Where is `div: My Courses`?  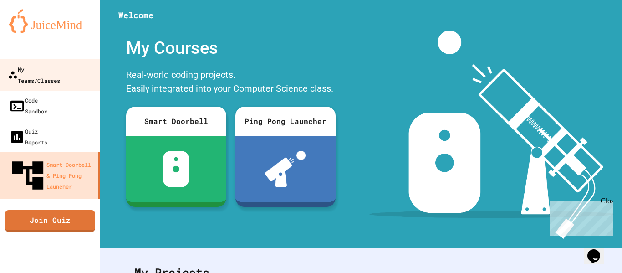 div: My Courses is located at coordinates (231, 48).